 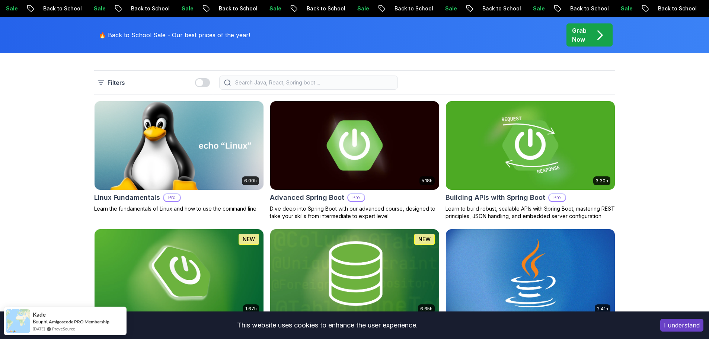 What do you see at coordinates (39, 314) in the screenshot?
I see `span: Kade` at bounding box center [39, 314].